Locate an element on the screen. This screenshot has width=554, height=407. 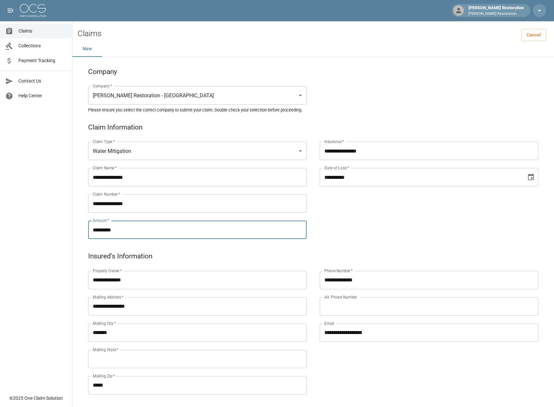
label: Amount is located at coordinates (101, 221).